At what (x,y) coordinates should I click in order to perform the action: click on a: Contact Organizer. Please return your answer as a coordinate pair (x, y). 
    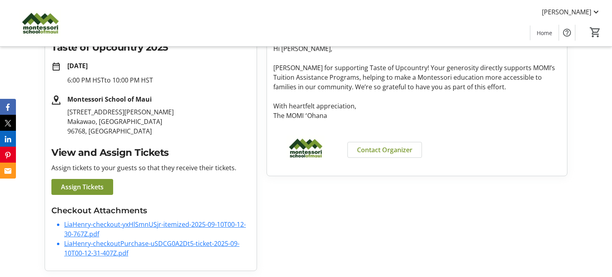
    Looking at the image, I should click on (384, 150).